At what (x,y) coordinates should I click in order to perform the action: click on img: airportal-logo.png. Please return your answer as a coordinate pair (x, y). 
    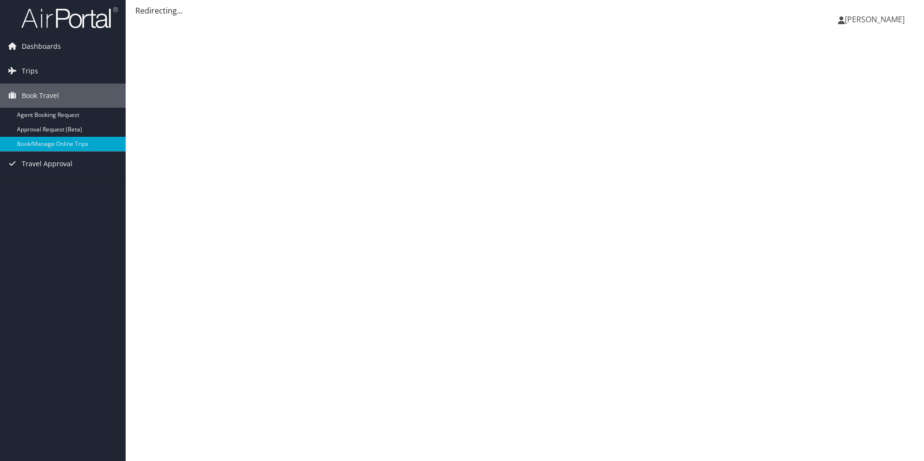
    Looking at the image, I should click on (70, 17).